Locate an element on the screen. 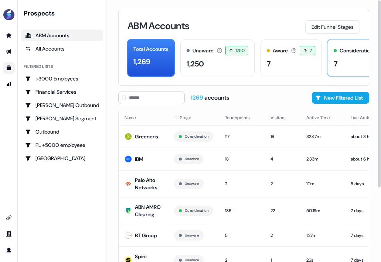 The image size is (381, 262). a: Go to templates is located at coordinates (9, 68).